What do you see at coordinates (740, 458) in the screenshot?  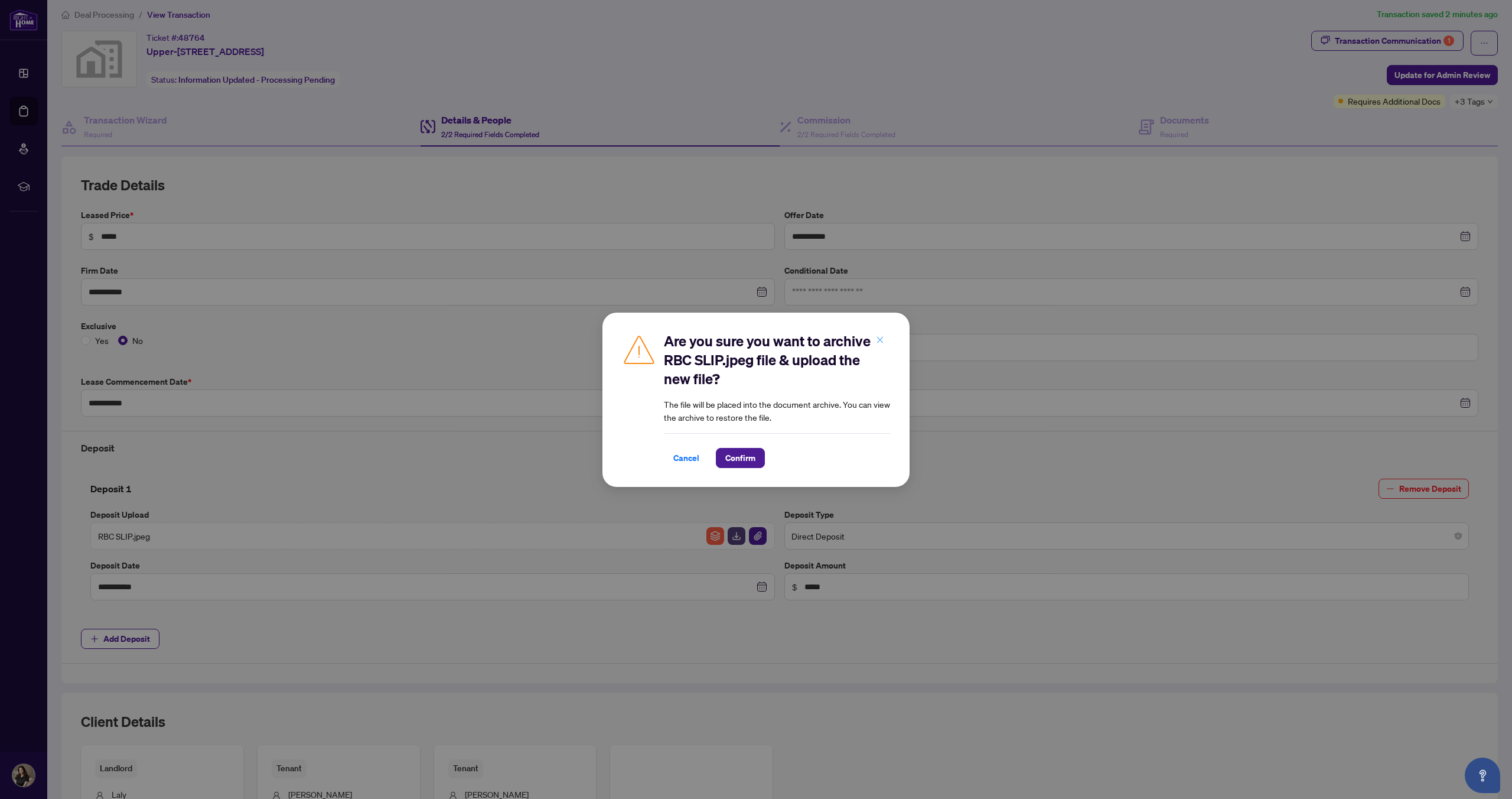 I see `span: Confirm` at bounding box center [740, 458].